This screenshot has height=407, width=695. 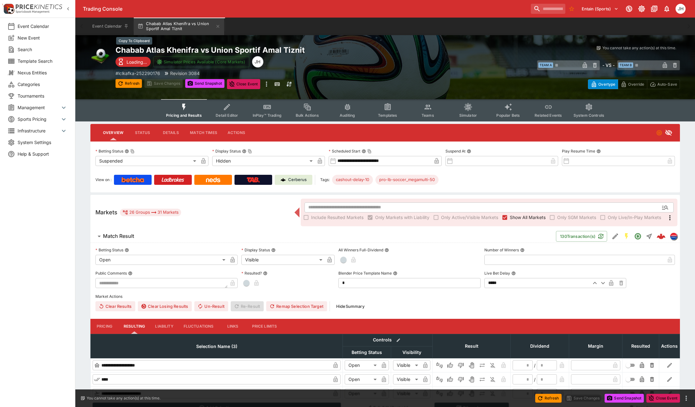 I want to click on p: Scheduled Start, so click(x=344, y=151).